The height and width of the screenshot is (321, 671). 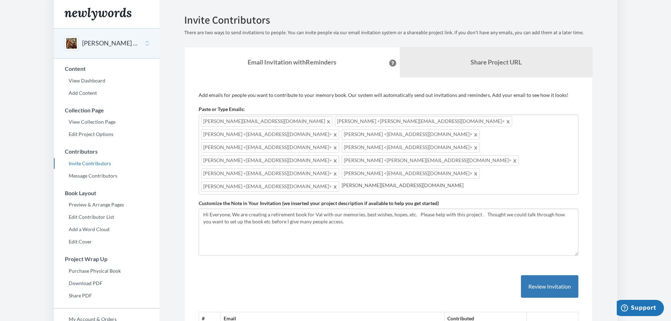 What do you see at coordinates (319, 203) in the screenshot?
I see `label: Customize the Note in Your Invitation (we inserted your project description if available to help ...` at bounding box center [319, 203].